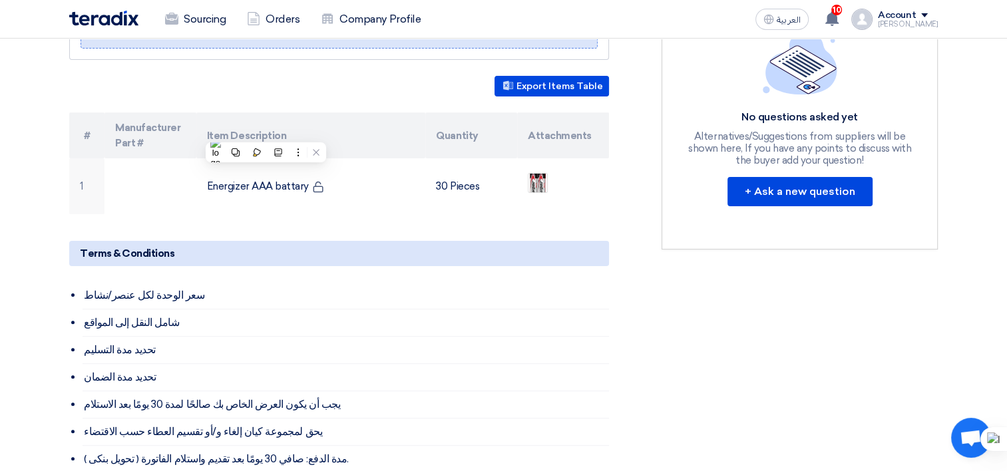  Describe the element at coordinates (87, 186) in the screenshot. I see `td: 1` at that location.